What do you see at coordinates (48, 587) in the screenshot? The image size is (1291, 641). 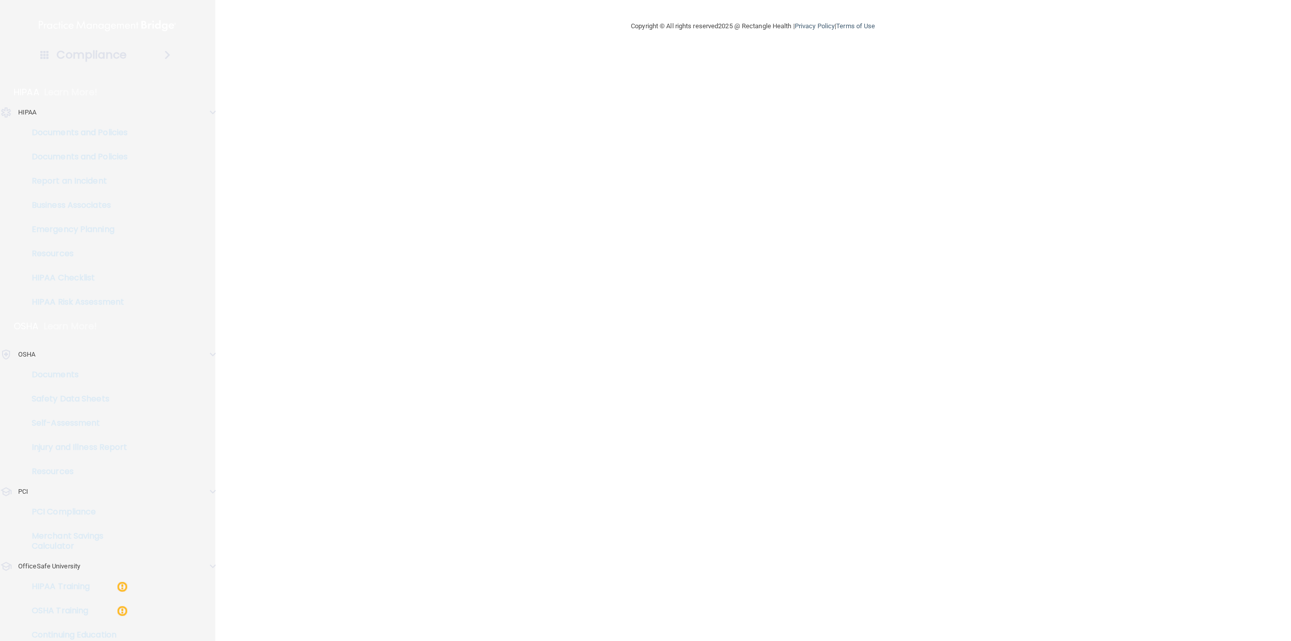 I see `p: HIPAA Training` at bounding box center [48, 587].